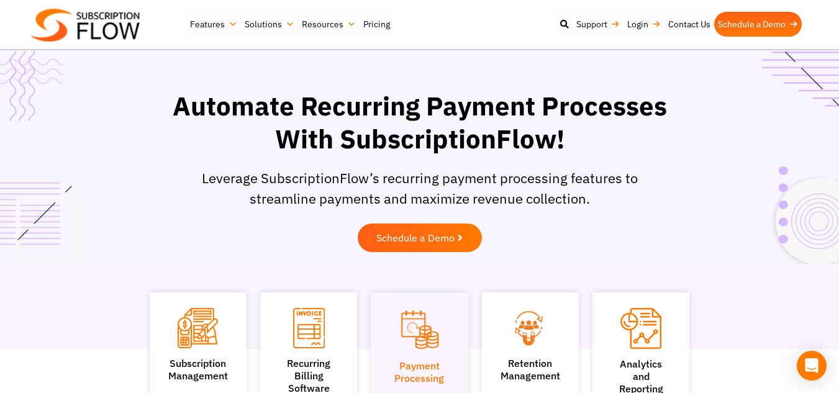 This screenshot has width=839, height=393. Describe the element at coordinates (198, 328) in the screenshot. I see `img: Subscription Management icon` at that location.